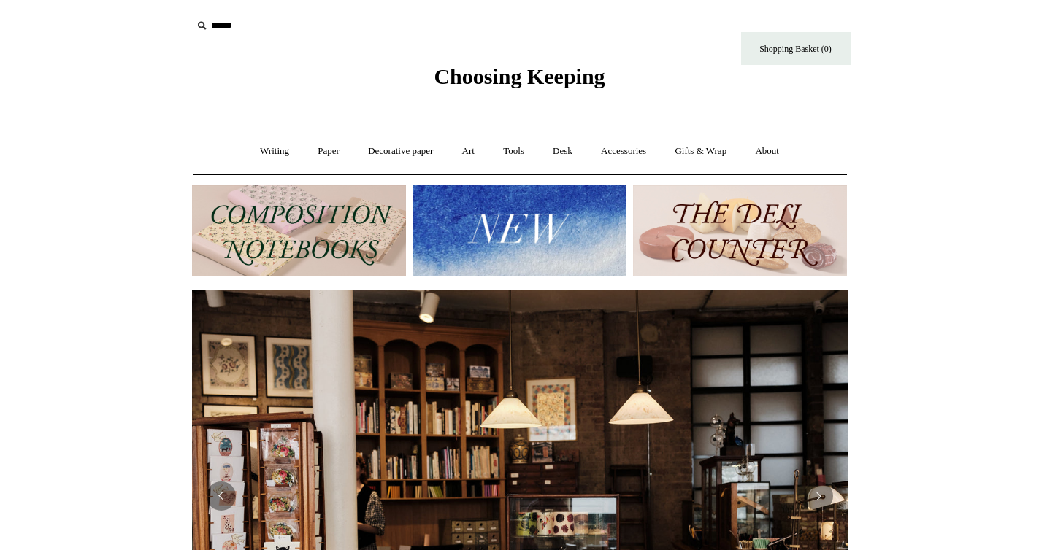 The image size is (1039, 550). I want to click on a: Gifts & Wrap, so click(700, 151).